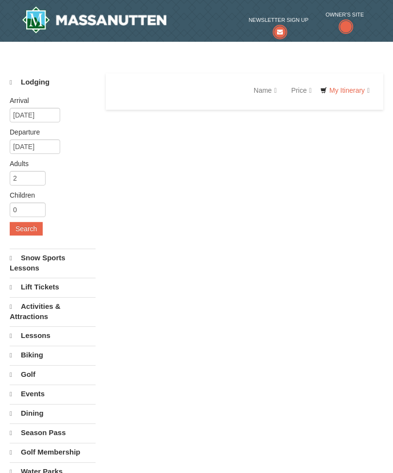  I want to click on a: Price, so click(302, 90).